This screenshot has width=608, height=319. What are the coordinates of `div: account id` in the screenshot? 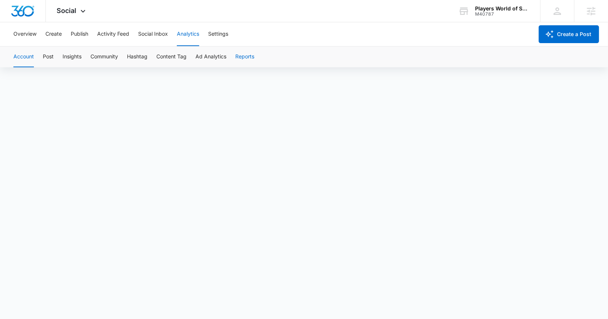 It's located at (502, 14).